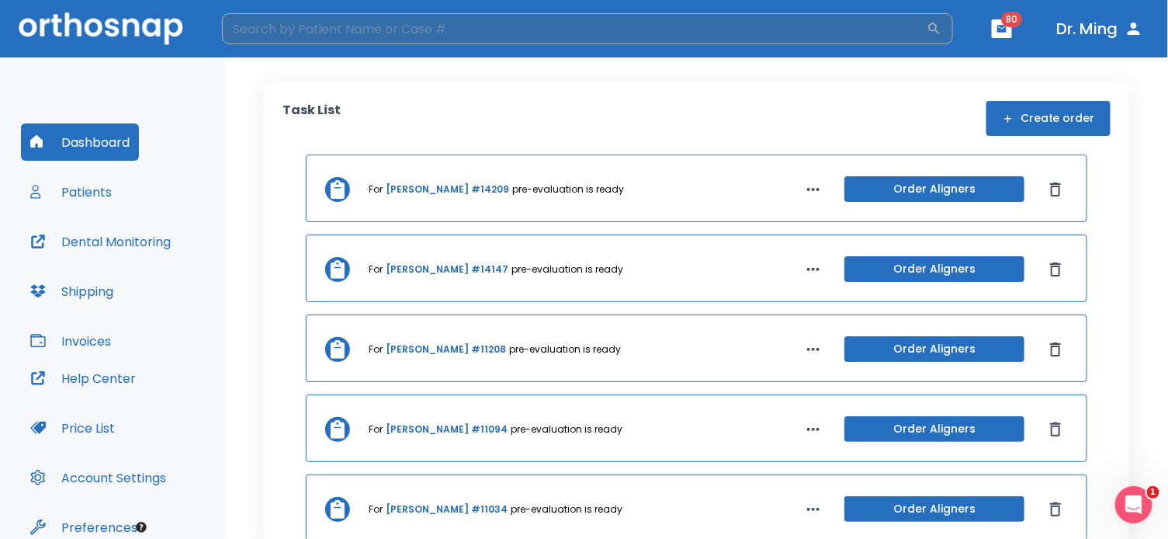 Image resolution: width=1168 pixels, height=539 pixels. Describe the element at coordinates (83, 378) in the screenshot. I see `a: Help Center` at that location.